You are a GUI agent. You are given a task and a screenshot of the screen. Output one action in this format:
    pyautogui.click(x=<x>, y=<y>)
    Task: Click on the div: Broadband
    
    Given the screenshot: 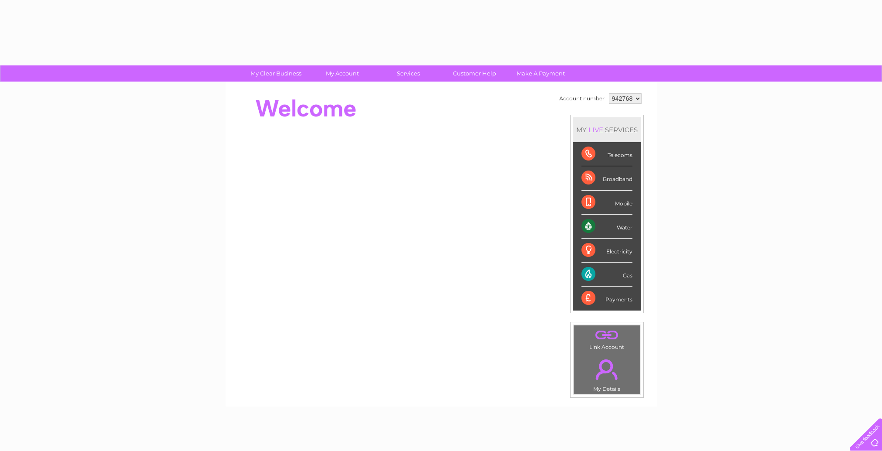 What is the action you would take?
    pyautogui.click(x=607, y=178)
    